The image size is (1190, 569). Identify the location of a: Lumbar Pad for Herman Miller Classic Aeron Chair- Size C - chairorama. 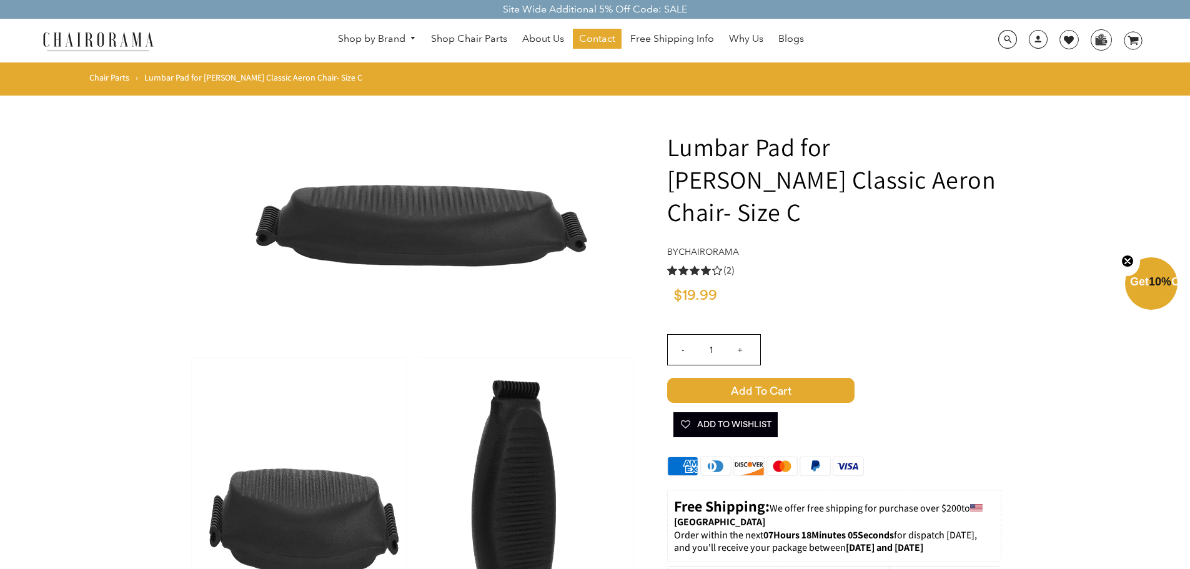
(412, 223).